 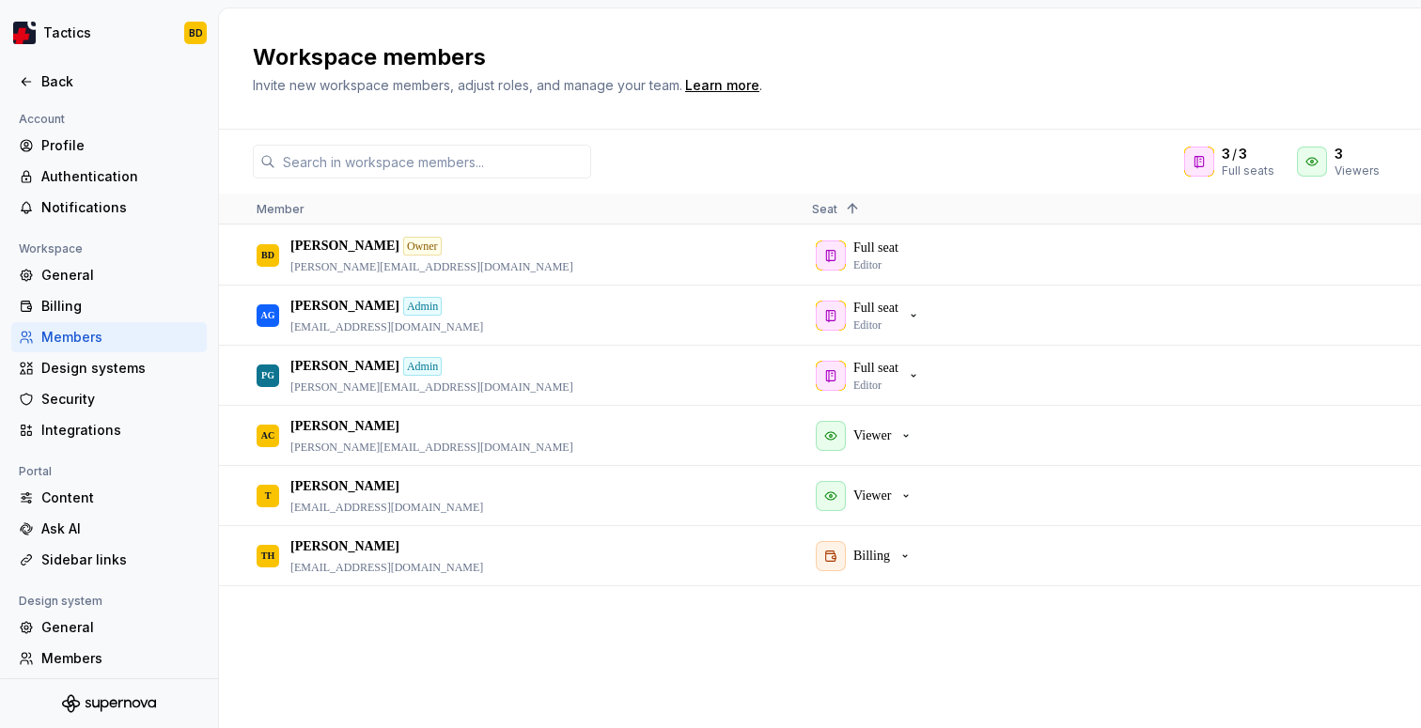 I want to click on div: Integrations, so click(x=120, y=430).